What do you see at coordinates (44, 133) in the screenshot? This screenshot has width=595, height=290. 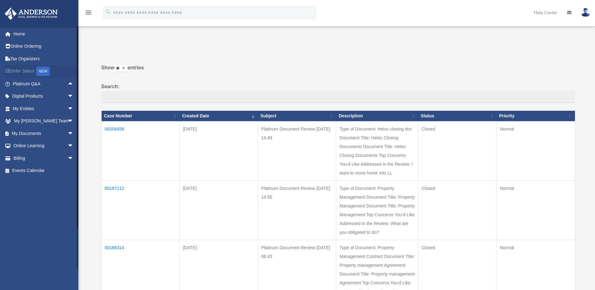 I see `a: My Documentsarrow_drop_down` at bounding box center [44, 133].